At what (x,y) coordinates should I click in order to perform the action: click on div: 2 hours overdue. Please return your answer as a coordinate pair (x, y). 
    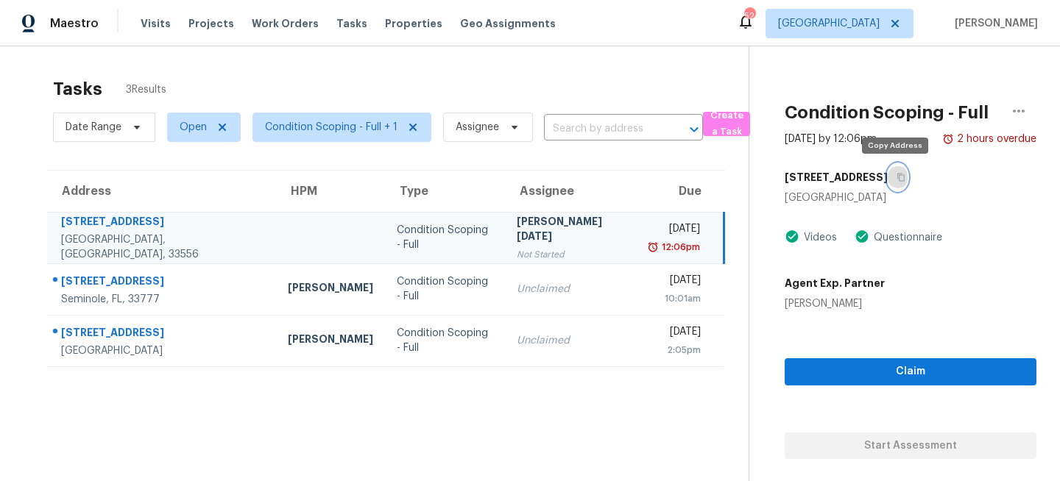
    Looking at the image, I should click on (995, 139).